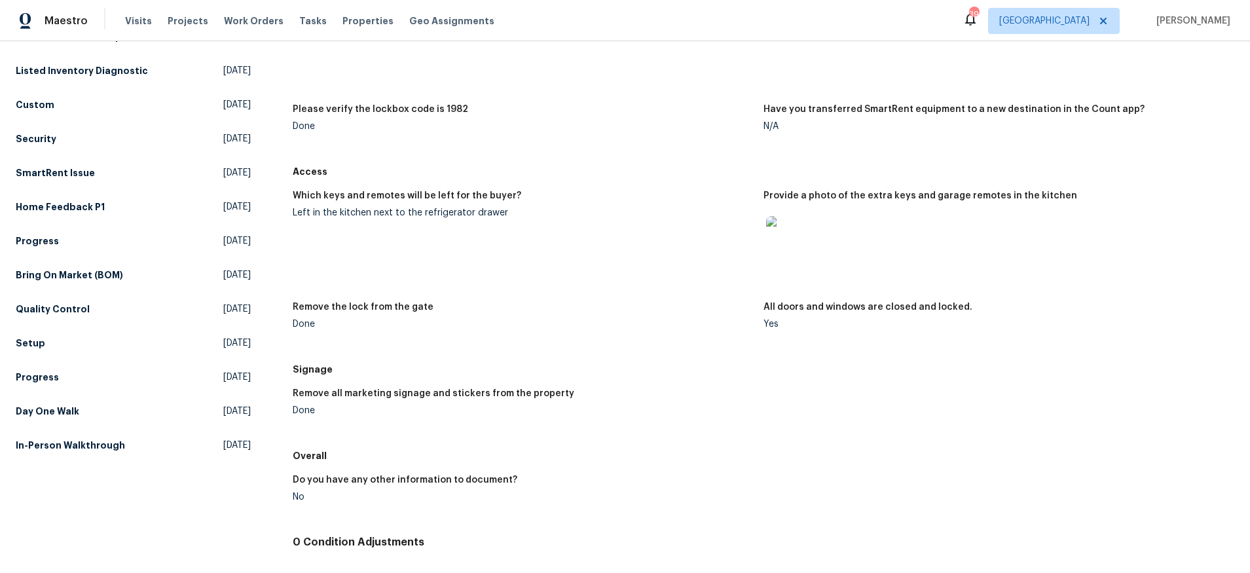 The width and height of the screenshot is (1250, 573). I want to click on h5: Listed Inventory Diagnostic, so click(82, 71).